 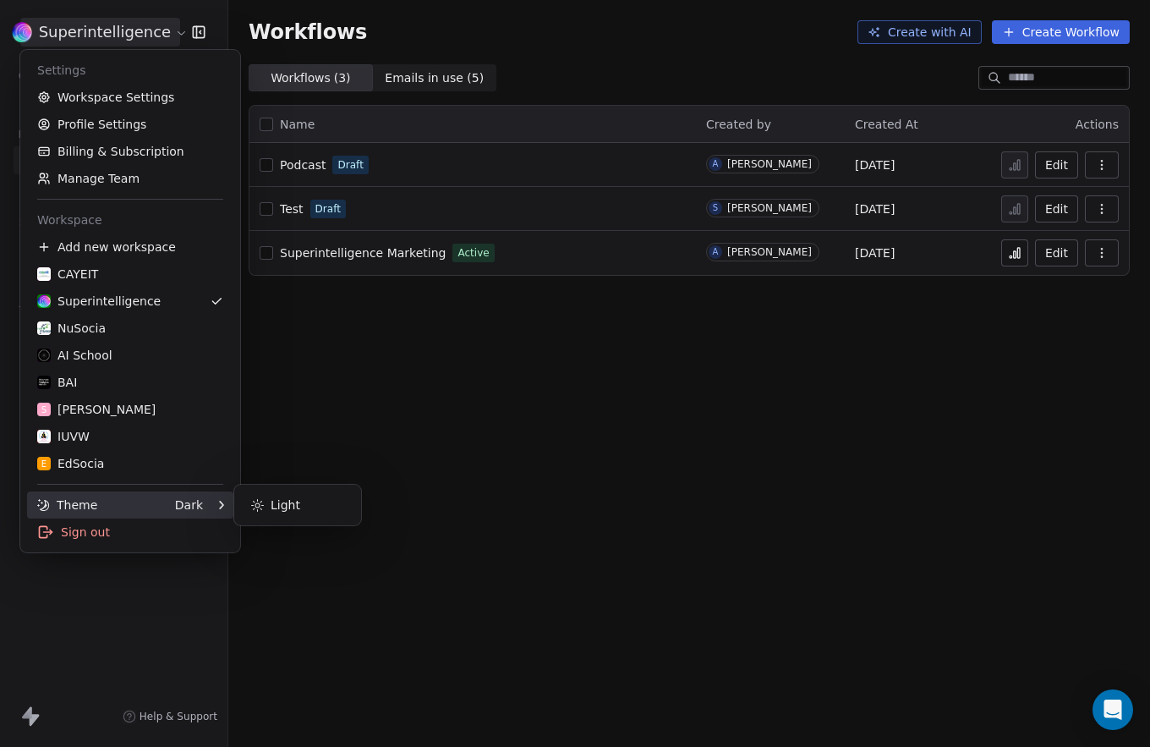 I want to click on span: E, so click(x=44, y=464).